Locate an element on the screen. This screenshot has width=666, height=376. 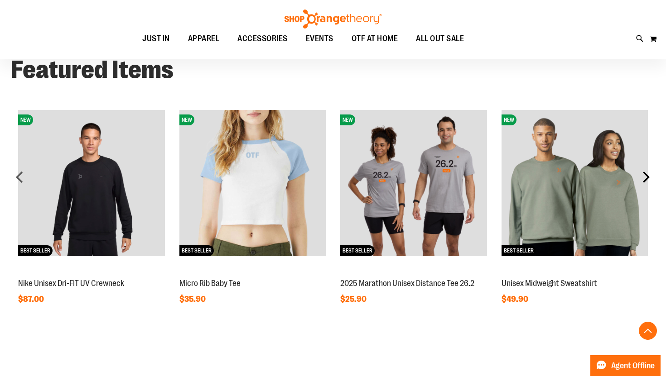
a: Nike Unisex Dri-FIT UV CrewneckNEWBEST SELLER is located at coordinates (92, 273).